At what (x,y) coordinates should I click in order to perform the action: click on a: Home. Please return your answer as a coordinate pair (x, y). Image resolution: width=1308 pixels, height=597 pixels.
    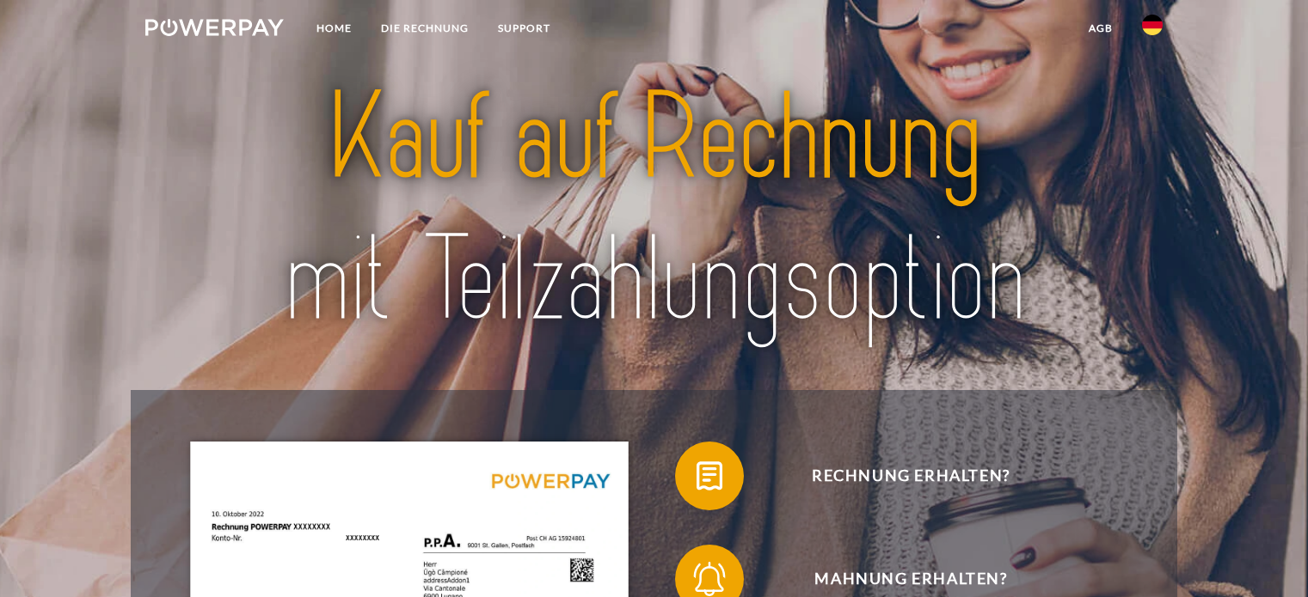
    Looking at the image, I should click on (334, 28).